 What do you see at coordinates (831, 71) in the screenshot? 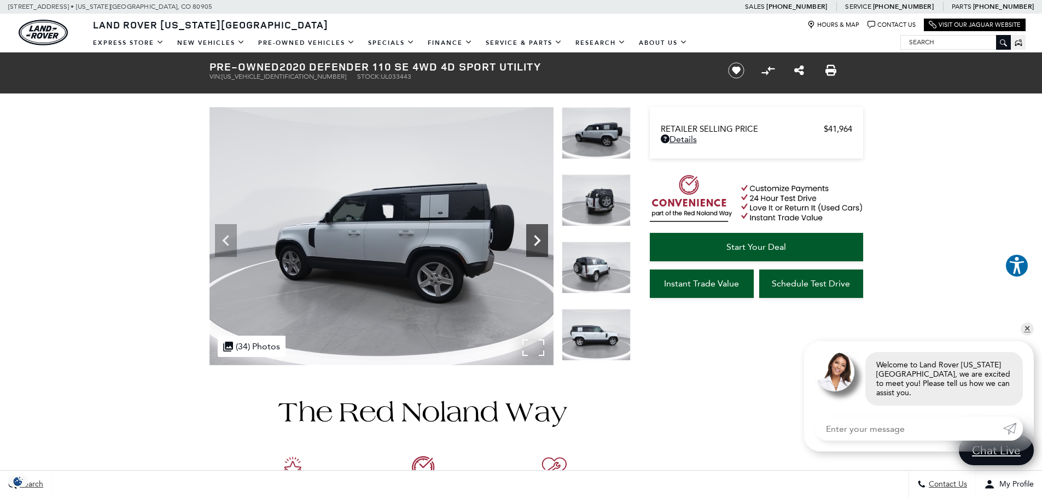
I see `a: Print this Pre-Owned 2020 Defender 110 SE 4WD 4D Sport Utility` at bounding box center [831, 71].